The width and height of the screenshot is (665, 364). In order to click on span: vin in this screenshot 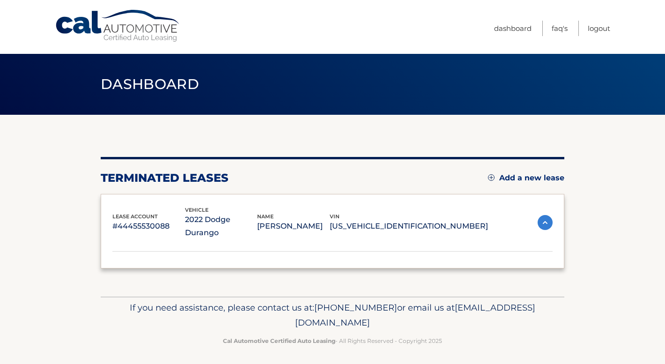, I will do `click(334, 216)`.